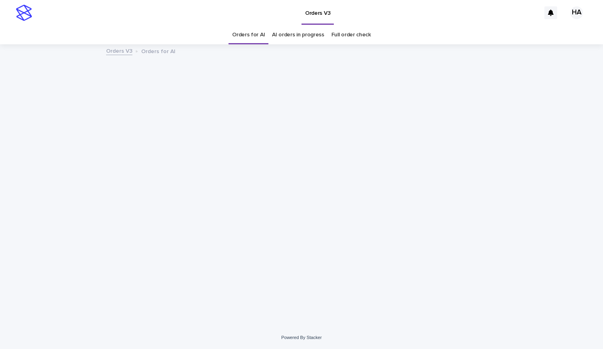 This screenshot has height=349, width=603. Describe the element at coordinates (24, 13) in the screenshot. I see `img: stacker-logo-s-only.png` at that location.